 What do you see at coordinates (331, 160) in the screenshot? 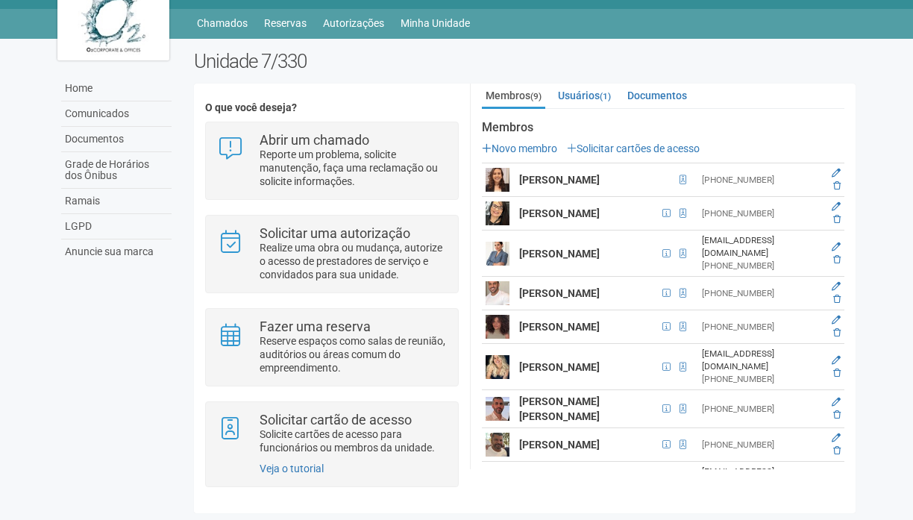
I see `a: Abrir um chamado Reporte um problema, solicite manutenção, faça uma reclamação ou solicite inform...` at bounding box center [331, 160].